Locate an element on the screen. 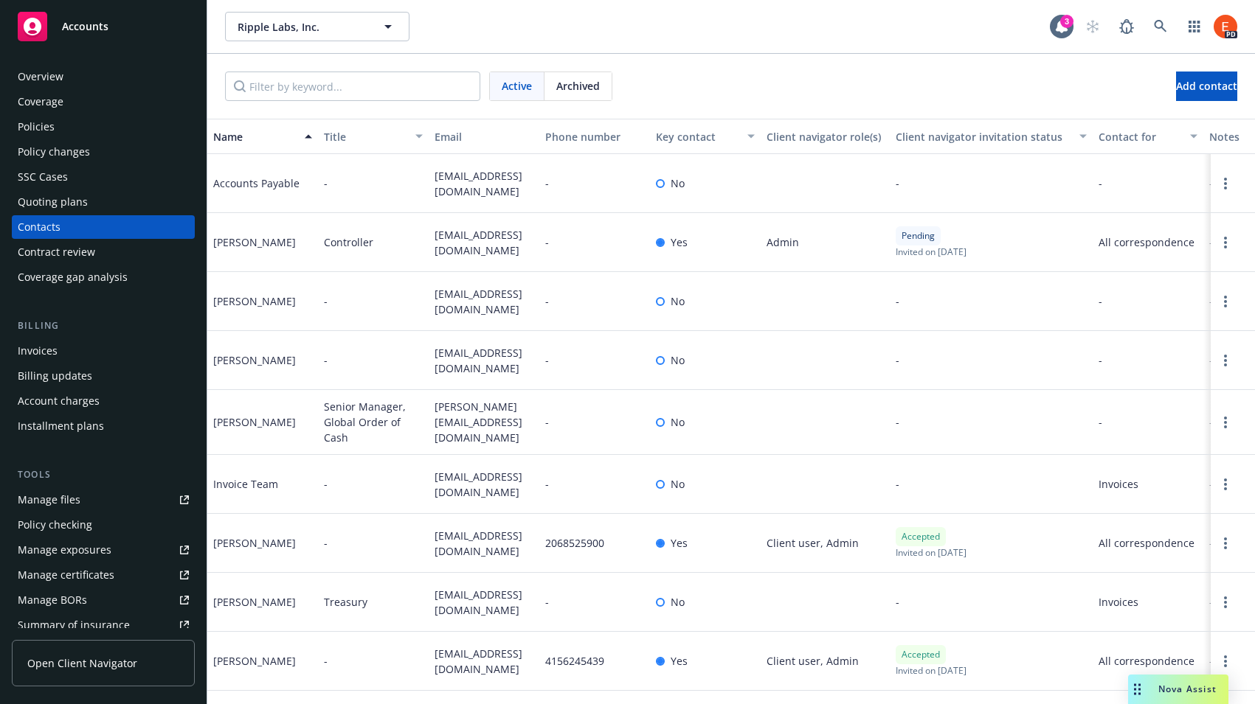 Image resolution: width=1255 pixels, height=704 pixels. div: Summary of insurance is located at coordinates (74, 625).